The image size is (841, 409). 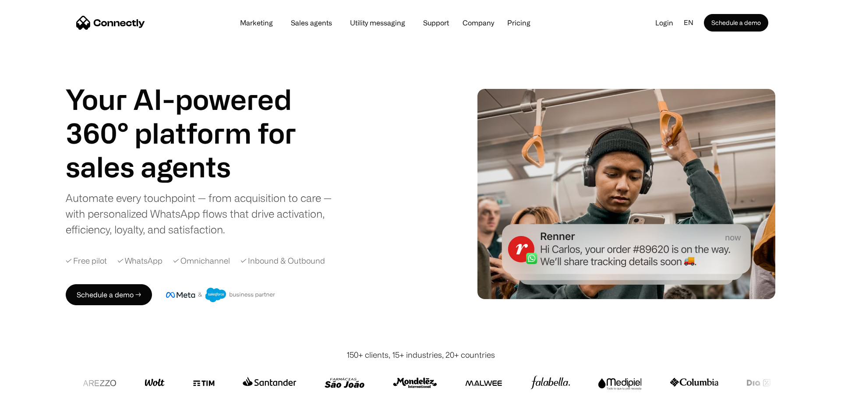 What do you see at coordinates (436, 23) in the screenshot?
I see `a: Support` at bounding box center [436, 23].